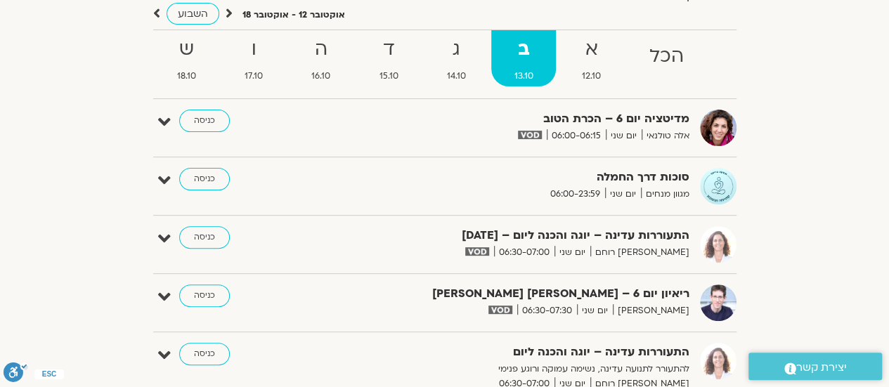 The height and width of the screenshot is (387, 889). Describe the element at coordinates (321, 58) in the screenshot. I see `a: ה16.10` at that location.